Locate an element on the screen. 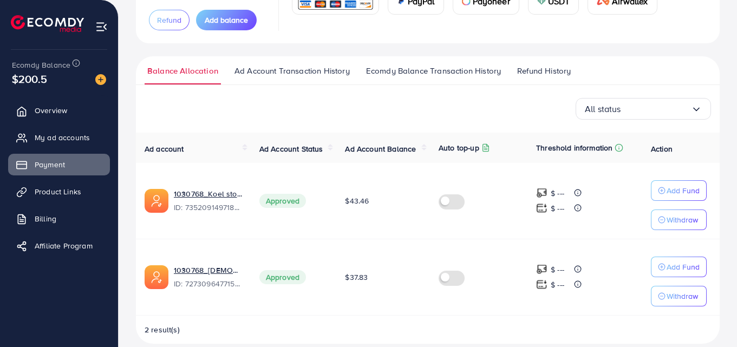 Image resolution: width=737 pixels, height=347 pixels. span: My ad accounts is located at coordinates (62, 138).